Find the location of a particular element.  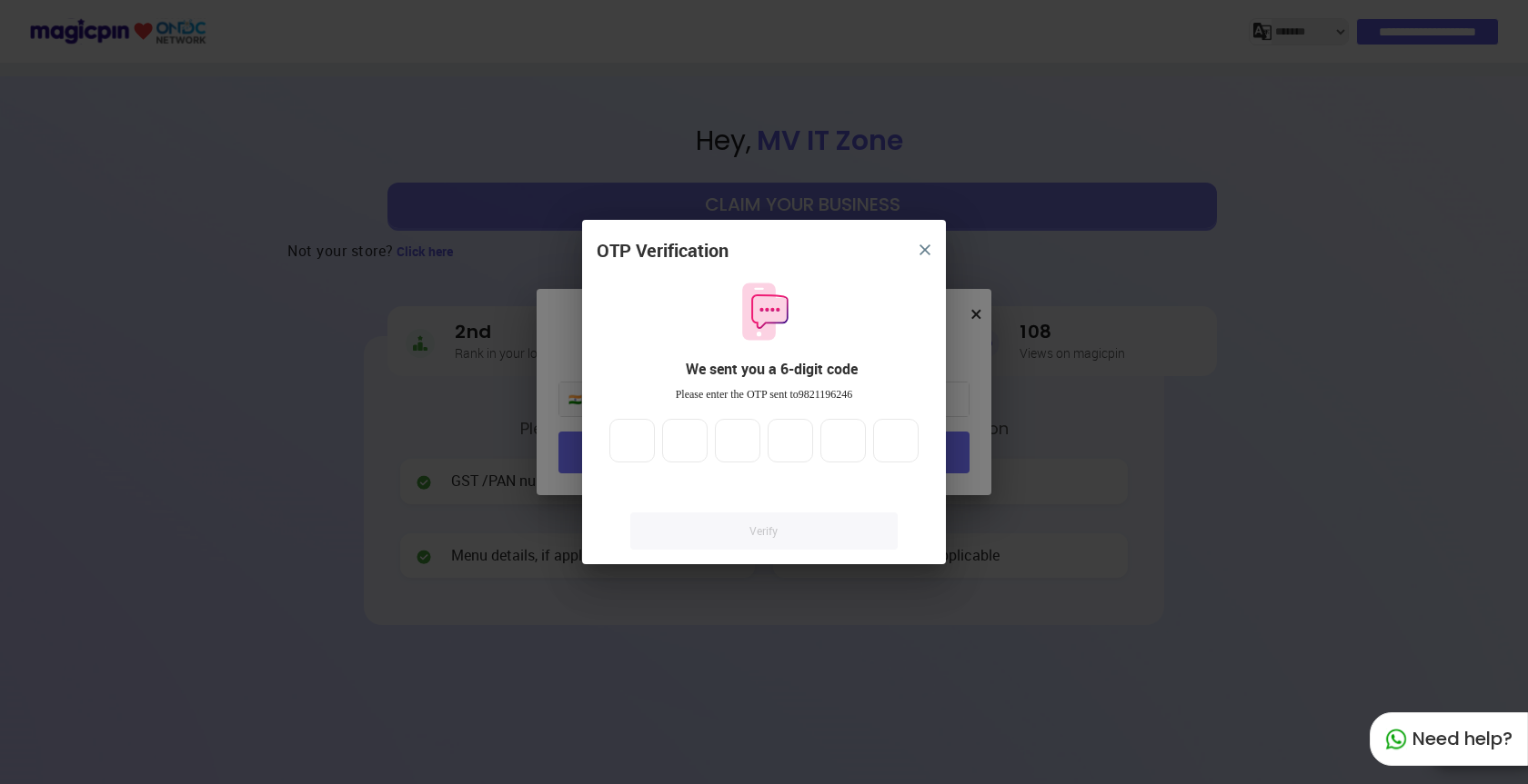

div: OTP Verification is located at coordinates (662, 251).